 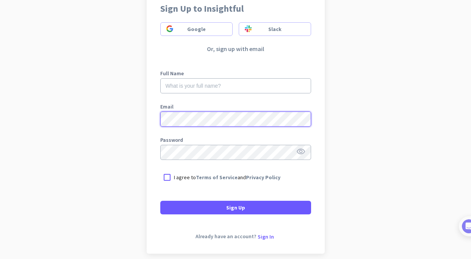 What do you see at coordinates (235, 208) in the screenshot?
I see `span: Sign Up` at bounding box center [235, 208].